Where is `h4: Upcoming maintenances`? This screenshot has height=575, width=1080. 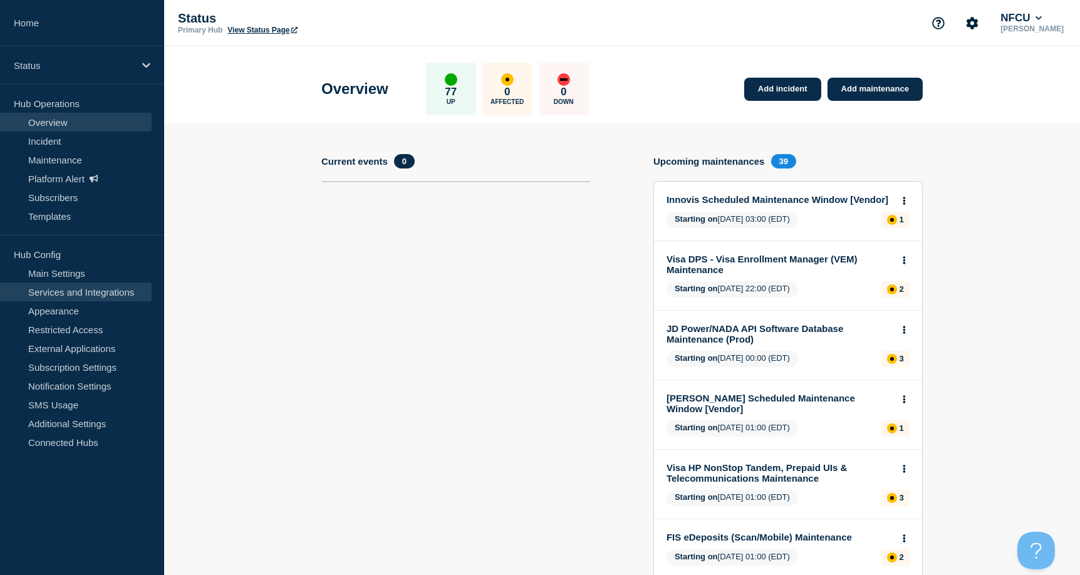 h4: Upcoming maintenances is located at coordinates (709, 161).